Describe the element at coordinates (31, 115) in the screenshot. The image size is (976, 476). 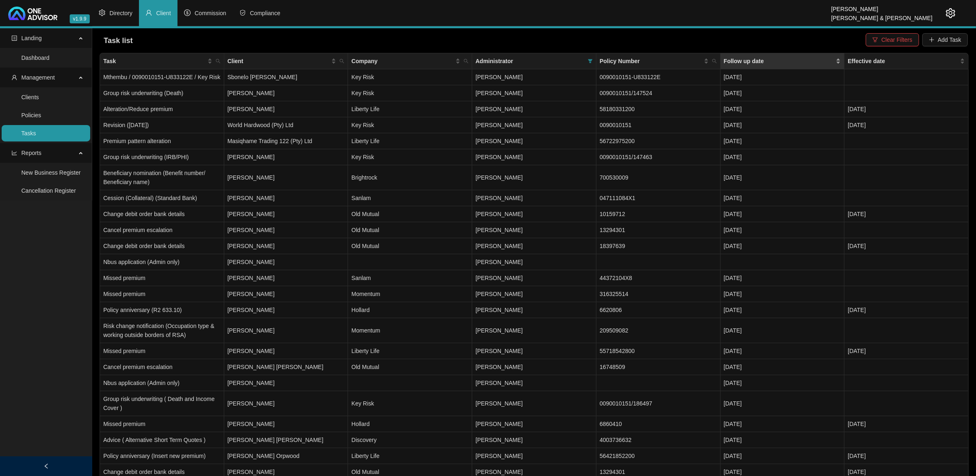
I see `a: Policies` at that location.